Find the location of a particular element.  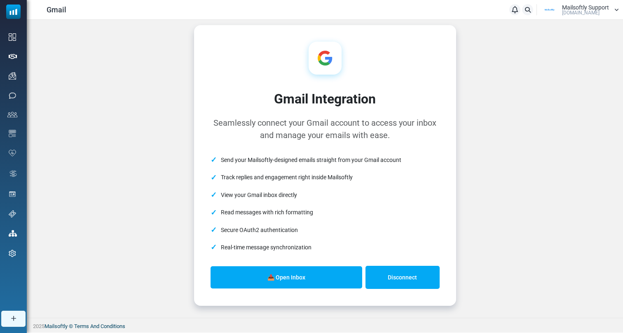

h2: Gmail Integration is located at coordinates (325, 99).